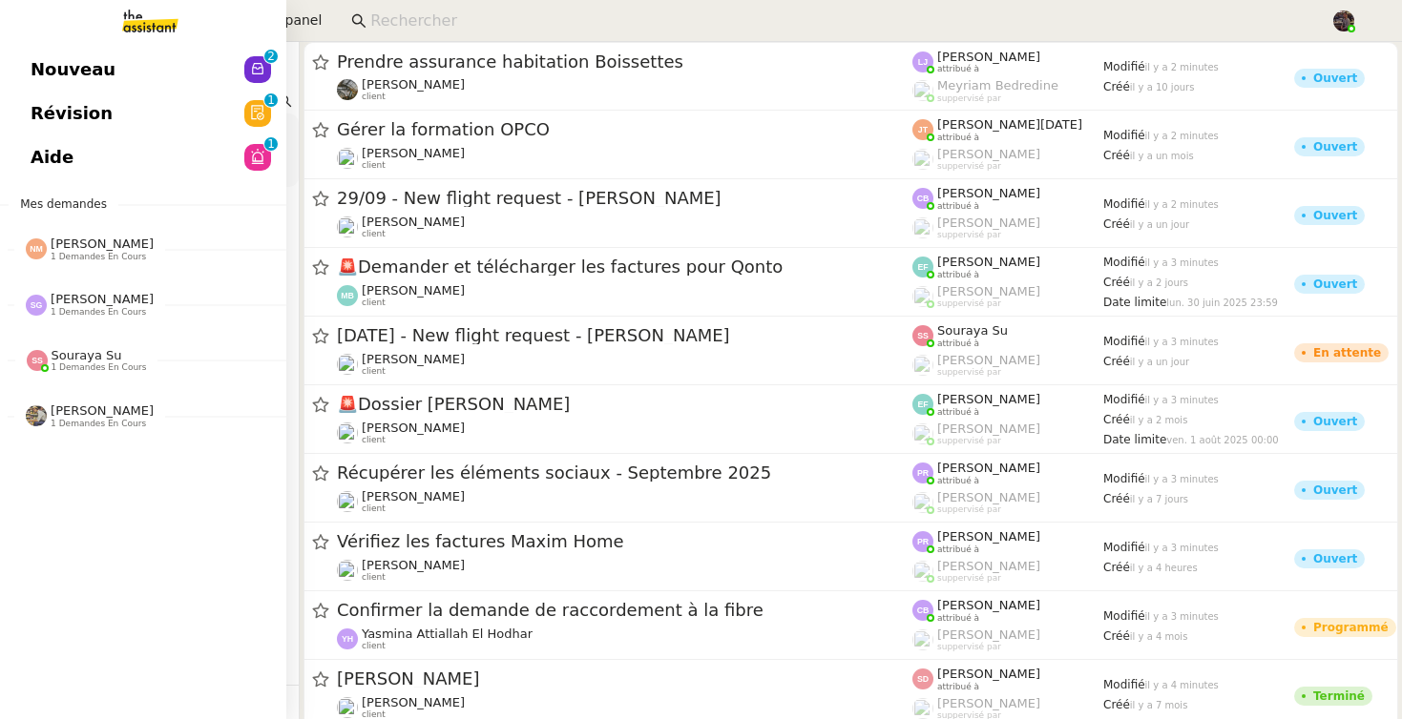 This screenshot has width=1402, height=719. What do you see at coordinates (1158, 705) in the screenshot?
I see `span: il y a 7 mois` at bounding box center [1158, 705].